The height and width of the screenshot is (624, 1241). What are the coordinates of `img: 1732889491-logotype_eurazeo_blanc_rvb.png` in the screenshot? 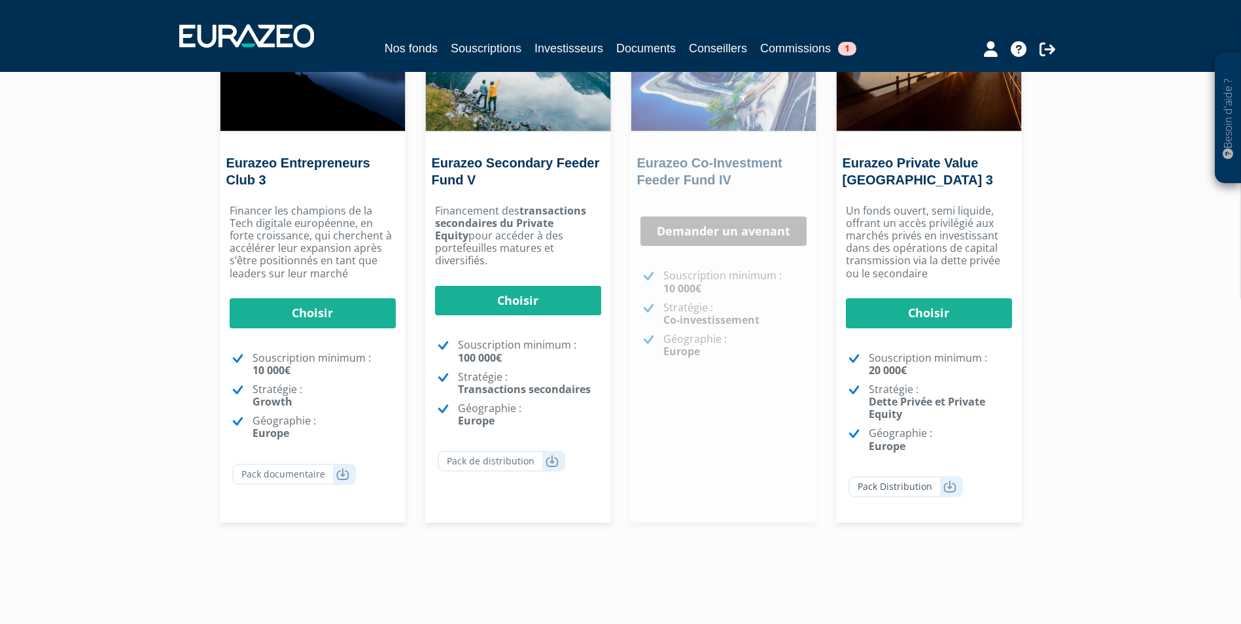 It's located at (247, 36).